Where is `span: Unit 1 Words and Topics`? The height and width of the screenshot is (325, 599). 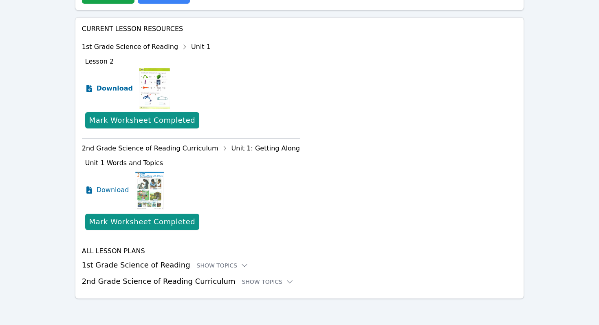 span: Unit 1 Words and Topics is located at coordinates (124, 163).